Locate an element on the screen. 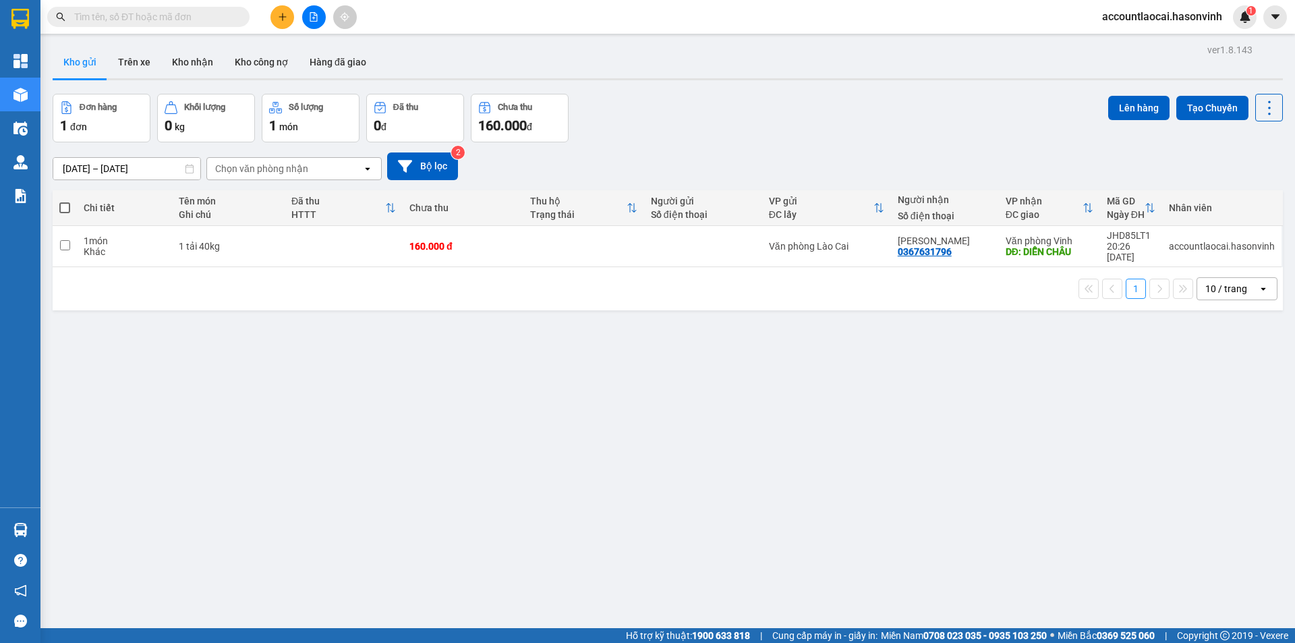 This screenshot has width=1295, height=643. strong: 0708 023 035 - 0935 103 250 is located at coordinates (985, 635).